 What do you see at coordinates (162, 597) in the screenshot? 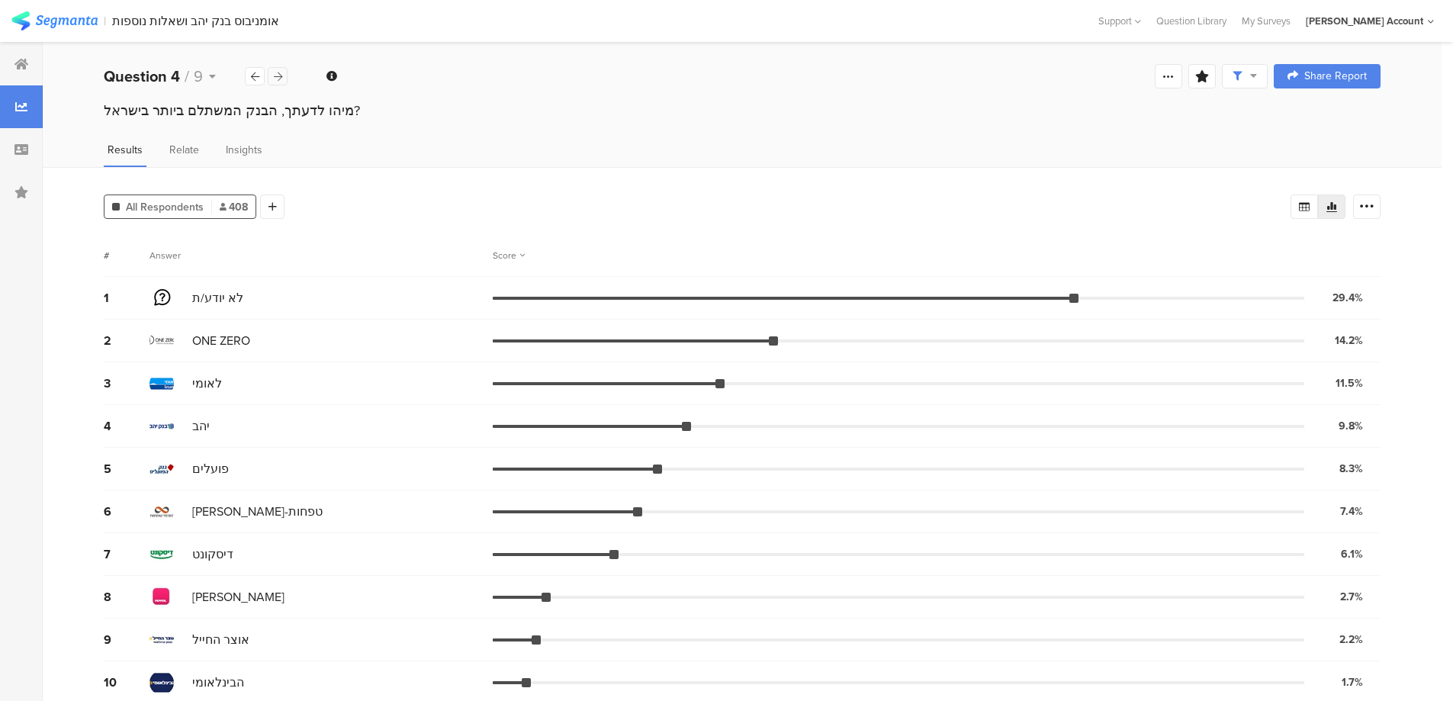
I see `img: d3718dnoaommpf.cloudfront.net%2Fitem%2Fa235bc12eb5acbe78219.jpg` at bounding box center [162, 597].